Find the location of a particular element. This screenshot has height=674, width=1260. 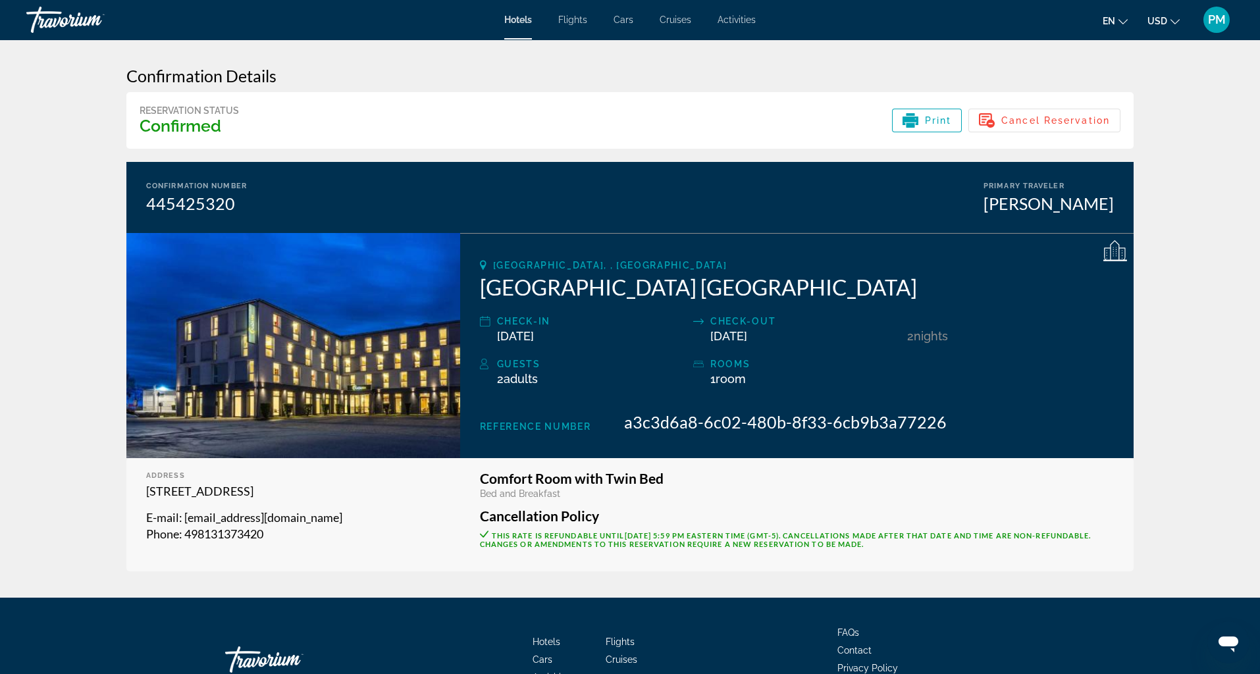

span: Contact is located at coordinates (854, 650).